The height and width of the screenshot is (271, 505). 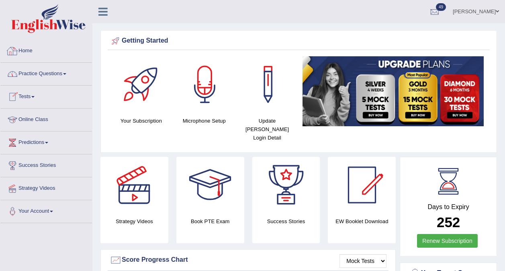 What do you see at coordinates (134, 221) in the screenshot?
I see `h4: Strategy Videos` at bounding box center [134, 221].